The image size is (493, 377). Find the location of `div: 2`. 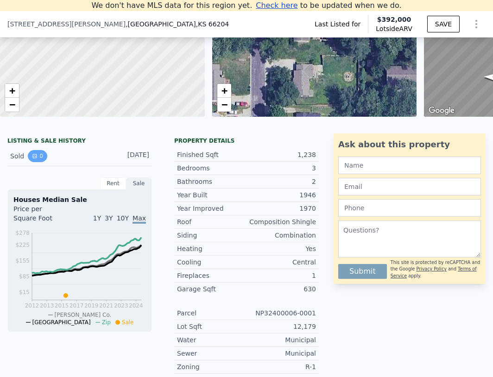

div: 2 is located at coordinates (281, 182).